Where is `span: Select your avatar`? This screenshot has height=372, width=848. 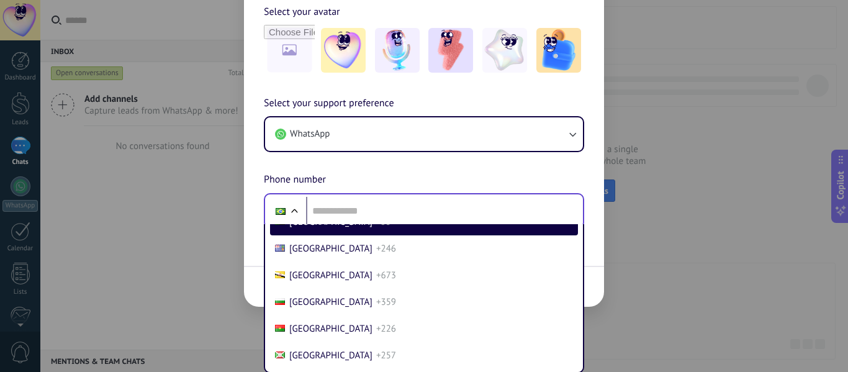 span: Select your avatar is located at coordinates (302, 12).